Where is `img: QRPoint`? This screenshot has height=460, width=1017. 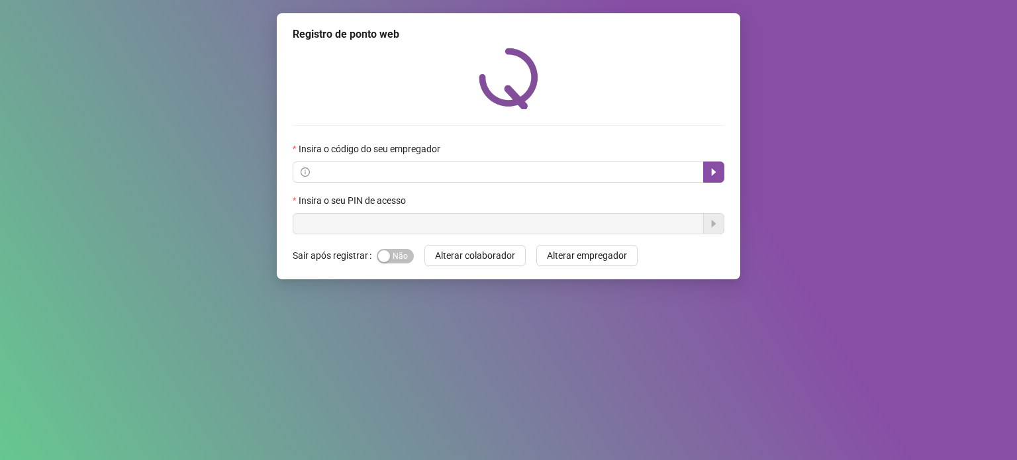
img: QRPoint is located at coordinates (508, 78).